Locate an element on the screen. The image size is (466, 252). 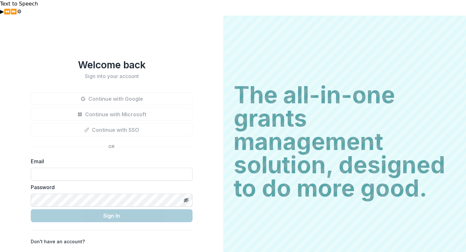
p: Don't have an account? is located at coordinates (58, 241).